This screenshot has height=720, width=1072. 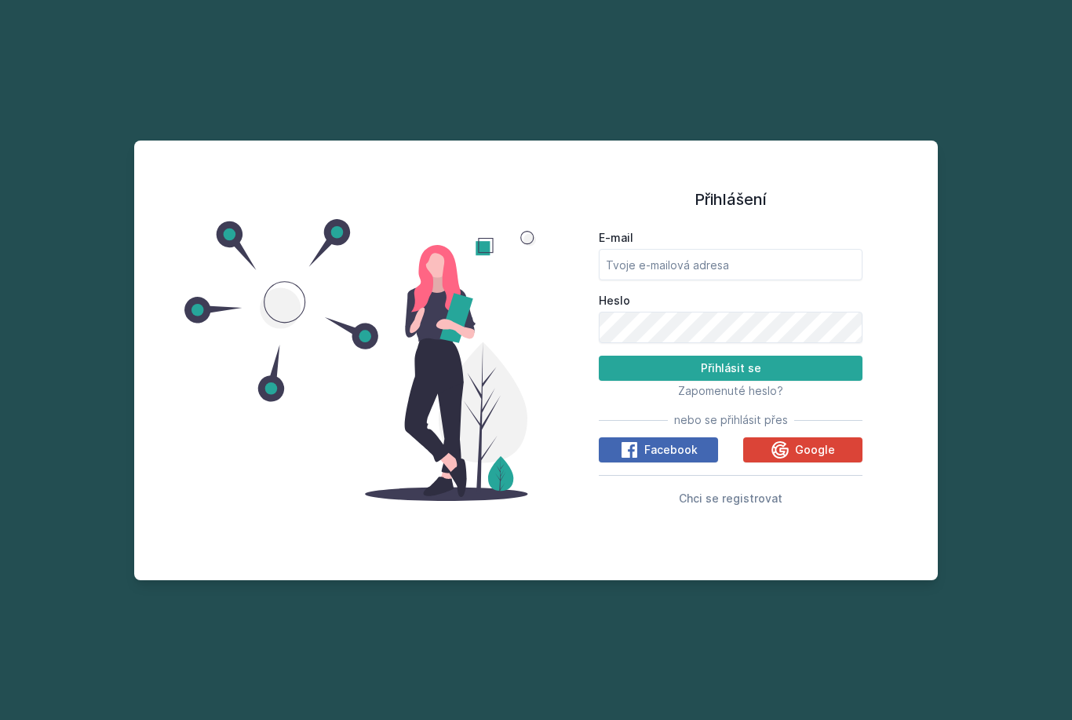 What do you see at coordinates (731, 498) in the screenshot?
I see `span: Chci se registrovat` at bounding box center [731, 498].